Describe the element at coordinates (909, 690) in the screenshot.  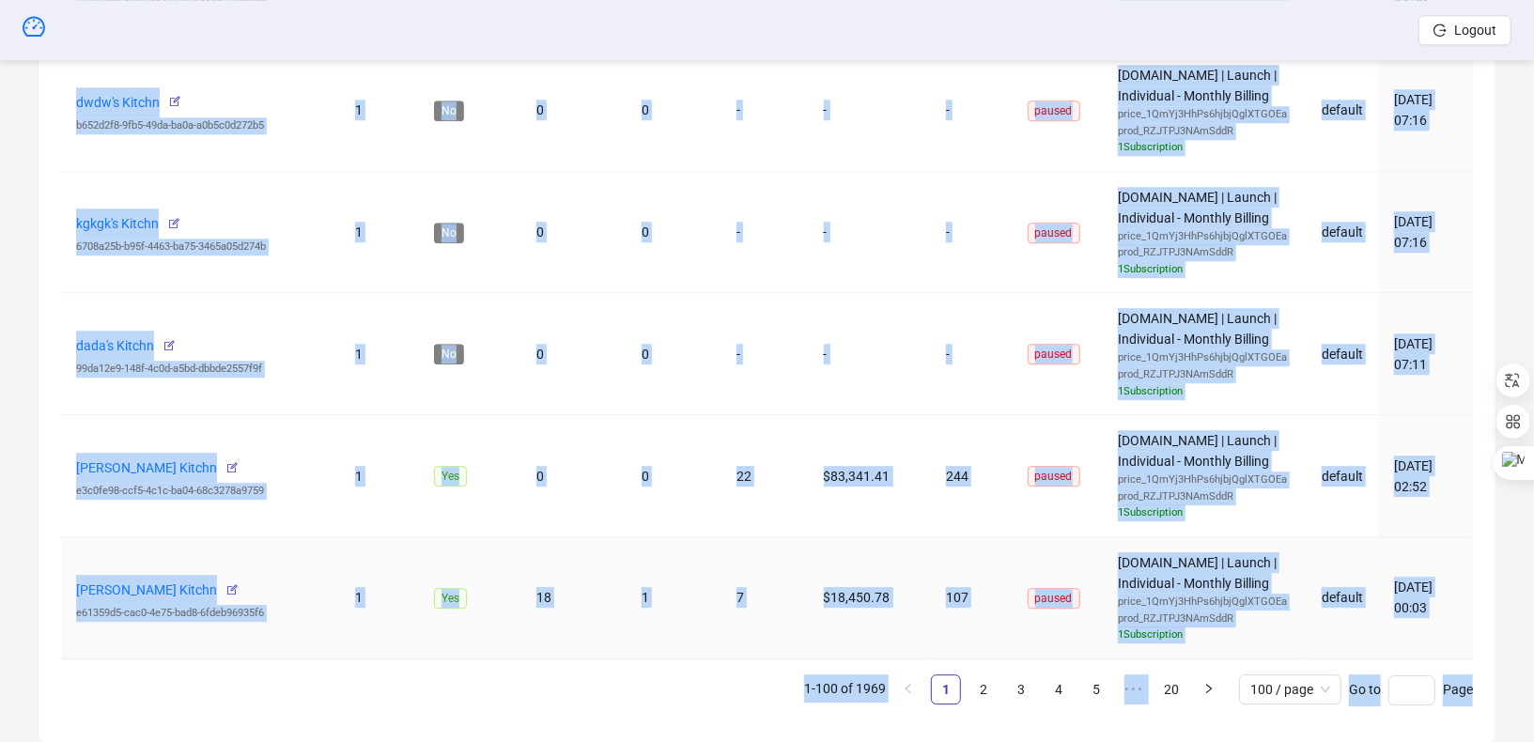
I see `button: left` at that location.